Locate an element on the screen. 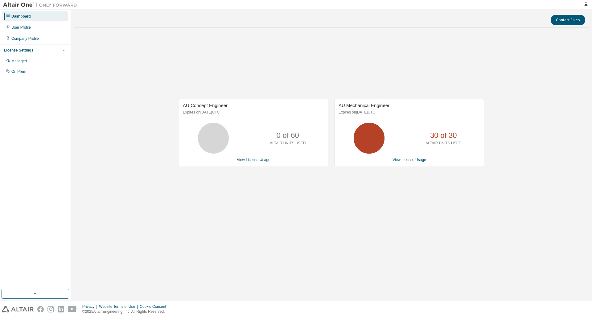 The height and width of the screenshot is (318, 592). div: Privacy is located at coordinates (91, 306).